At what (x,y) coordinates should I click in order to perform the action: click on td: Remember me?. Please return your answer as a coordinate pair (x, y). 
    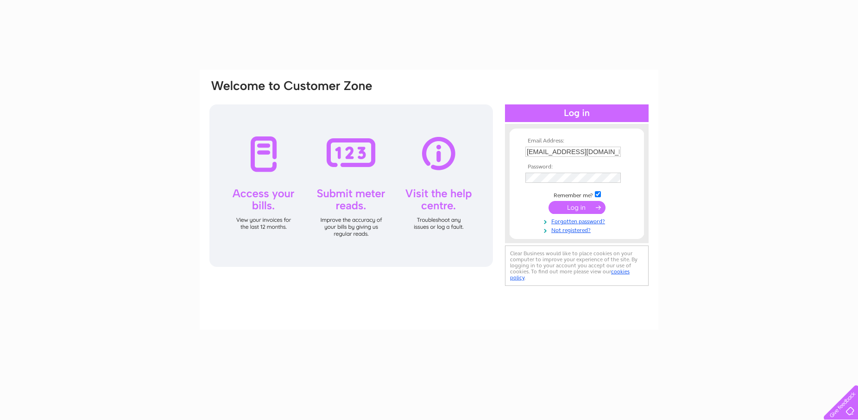
    Looking at the image, I should click on (577, 194).